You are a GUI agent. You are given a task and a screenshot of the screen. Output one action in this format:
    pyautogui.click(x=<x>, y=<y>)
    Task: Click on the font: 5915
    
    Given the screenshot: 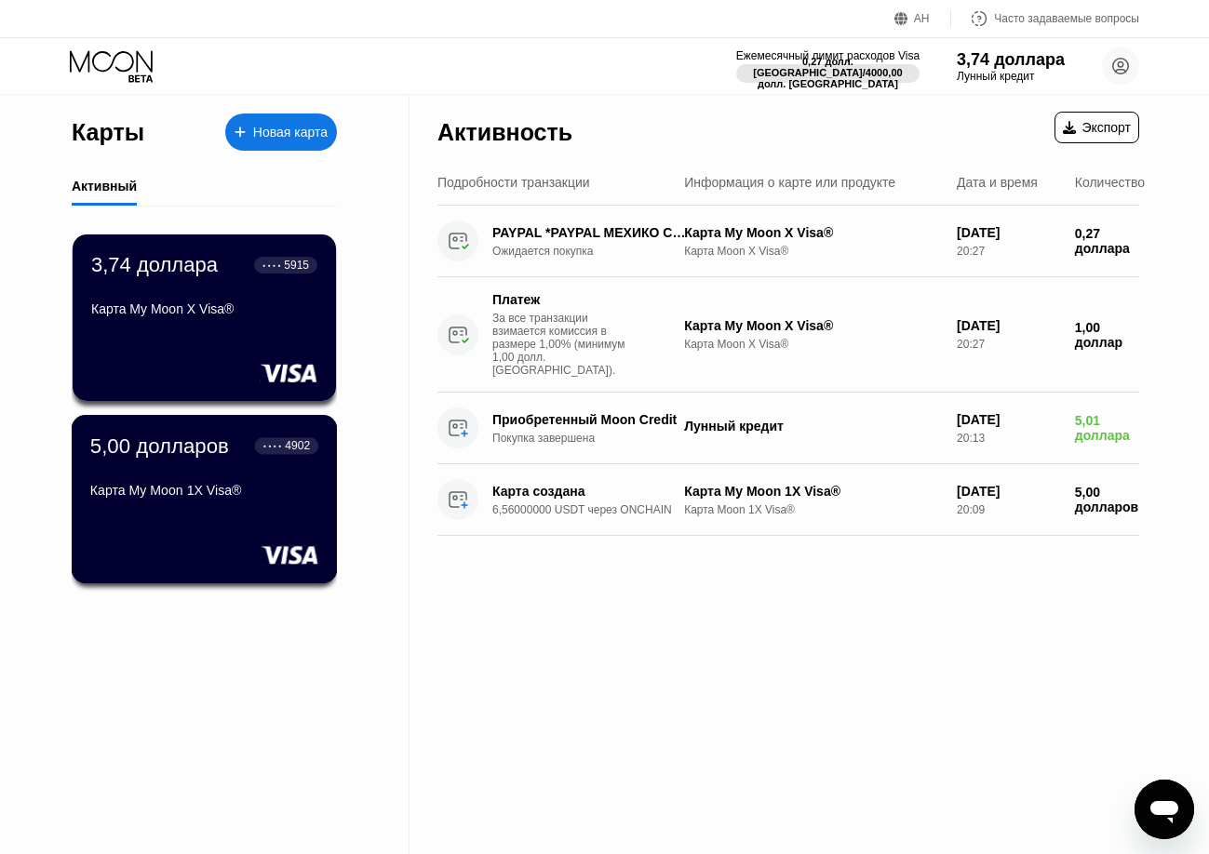 What is the action you would take?
    pyautogui.click(x=296, y=265)
    